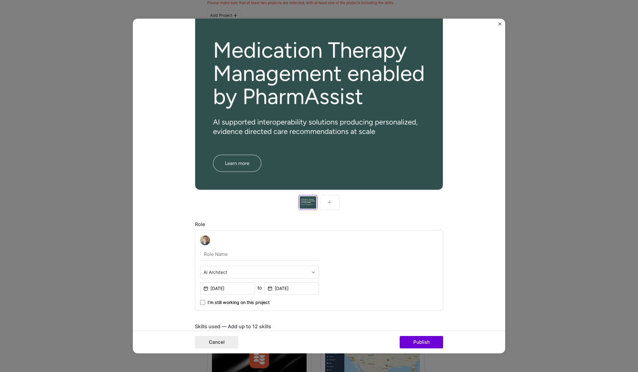  Describe the element at coordinates (500, 25) in the screenshot. I see `button: Close` at that location.